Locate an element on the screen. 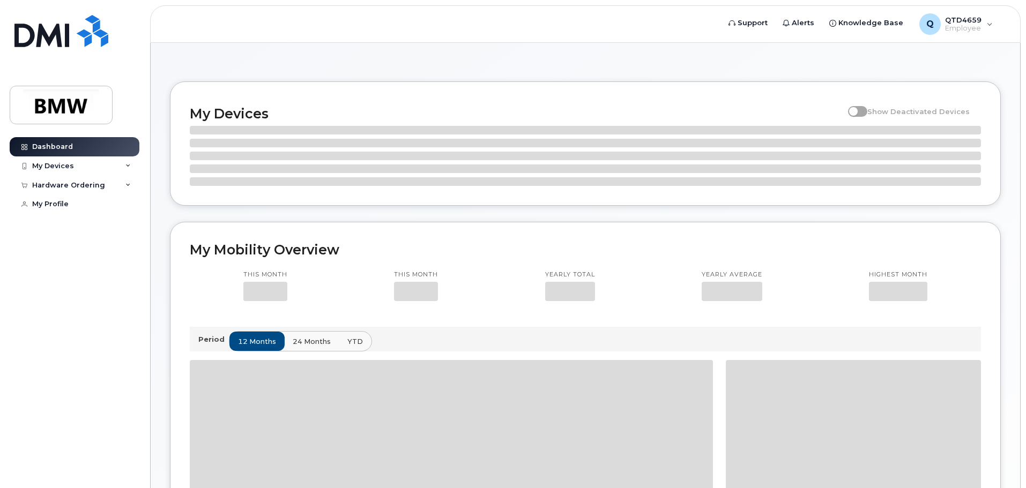 Image resolution: width=1026 pixels, height=488 pixels. h2: My Devices is located at coordinates (516, 114).